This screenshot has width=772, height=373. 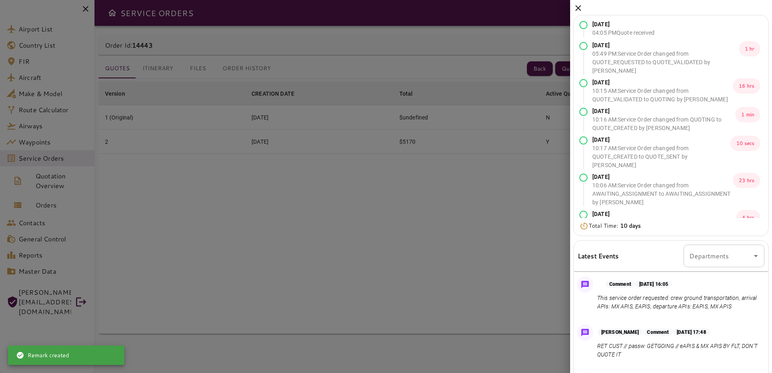 I want to click on p: Total Time:, so click(x=615, y=226).